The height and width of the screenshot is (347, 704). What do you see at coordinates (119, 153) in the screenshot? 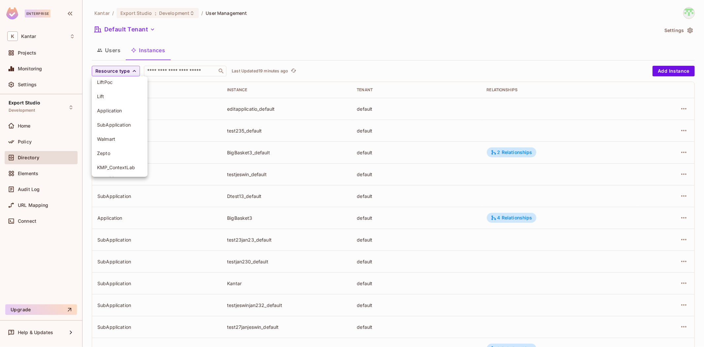
I see `span: Zepto` at bounding box center [119, 153].